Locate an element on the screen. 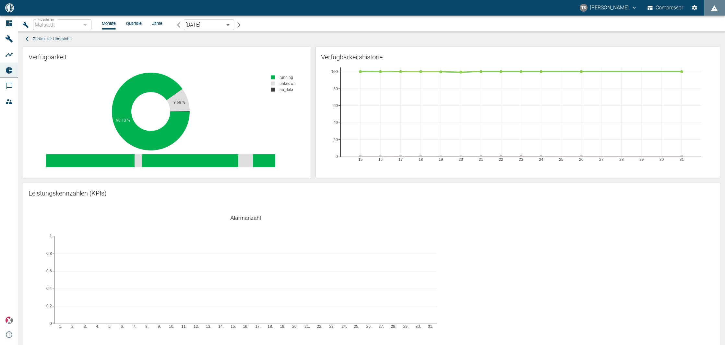 The image size is (725, 345). button: timo.streitbuerger@arcanum-energy.de is located at coordinates (609, 8).